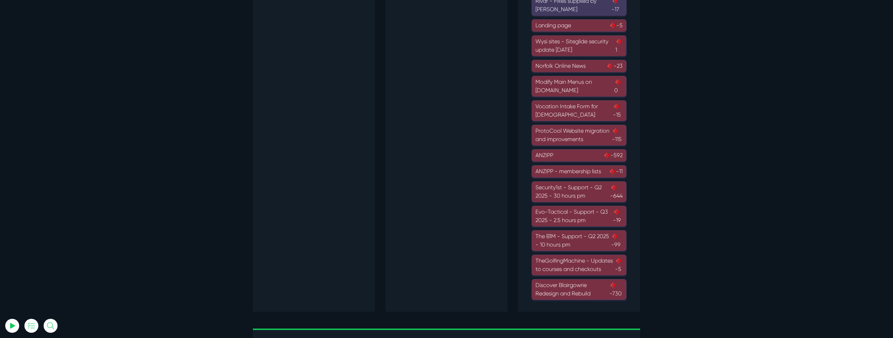  Describe the element at coordinates (61, 130) in the screenshot. I see `button: Log In` at that location.